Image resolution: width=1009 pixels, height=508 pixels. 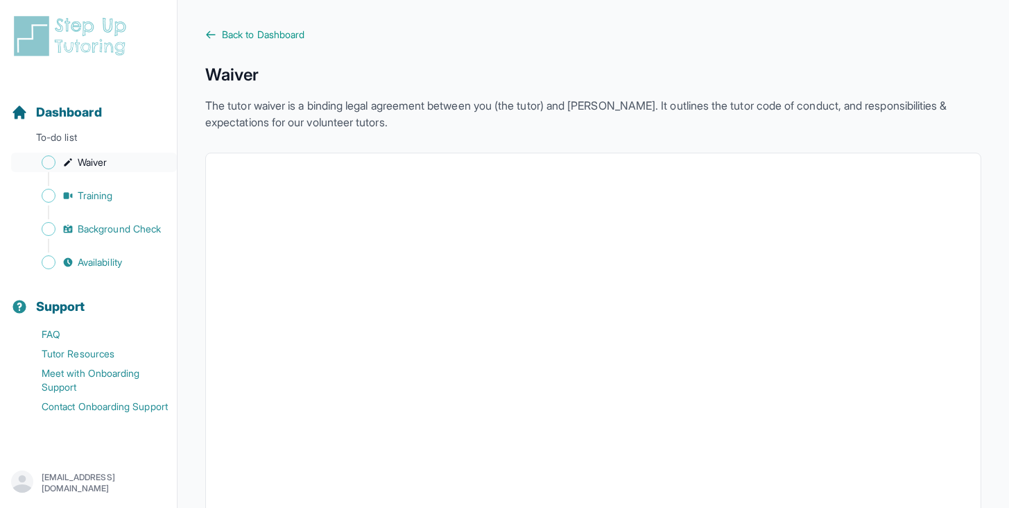 What do you see at coordinates (593, 35) in the screenshot?
I see `a: Back to Dashboard` at bounding box center [593, 35].